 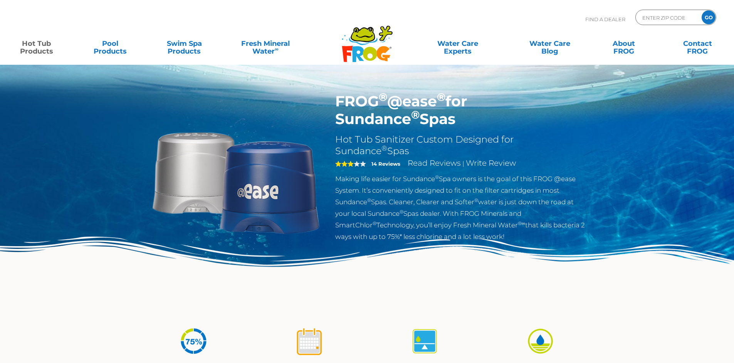 What do you see at coordinates (461, 145) in the screenshot?
I see `h2: Hot Tub Sanitizer Custom Designed for Sundance Spas` at bounding box center [461, 145].